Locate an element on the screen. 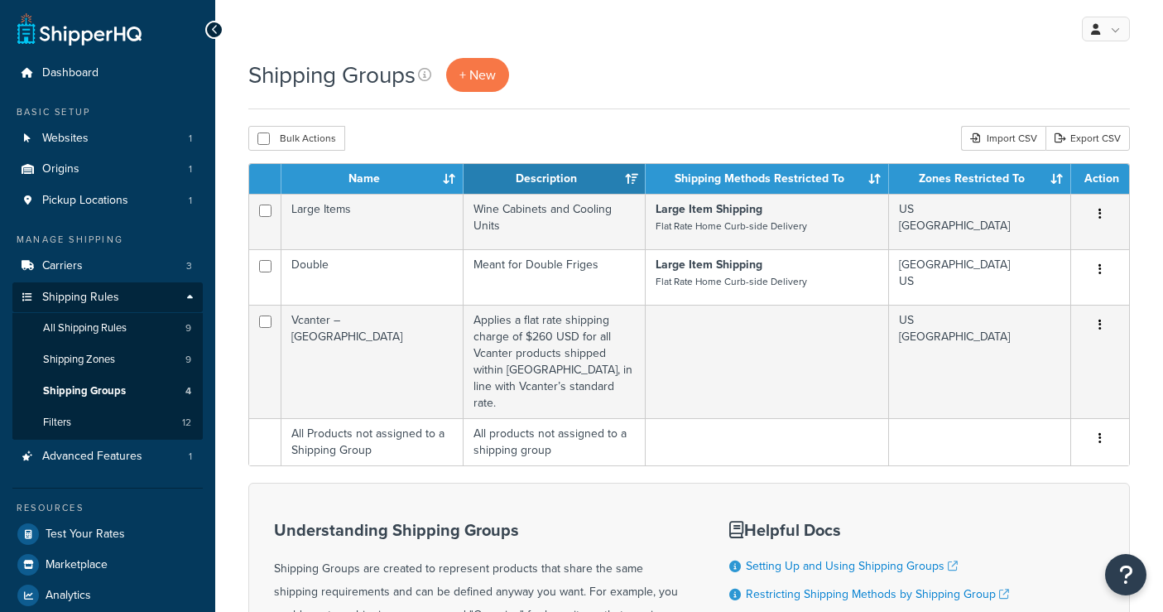  li: Filters is located at coordinates (108, 422).